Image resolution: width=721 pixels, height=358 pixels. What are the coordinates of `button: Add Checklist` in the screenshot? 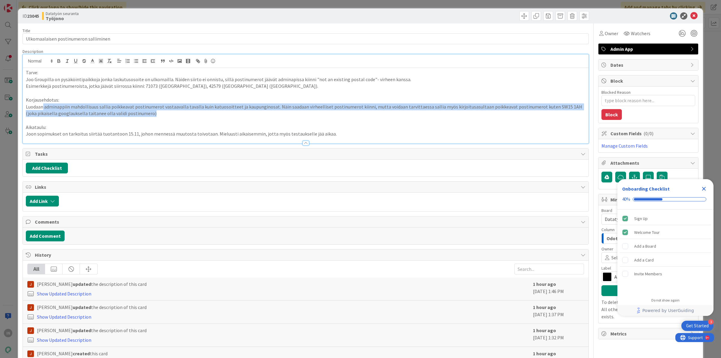 It's located at (47, 168).